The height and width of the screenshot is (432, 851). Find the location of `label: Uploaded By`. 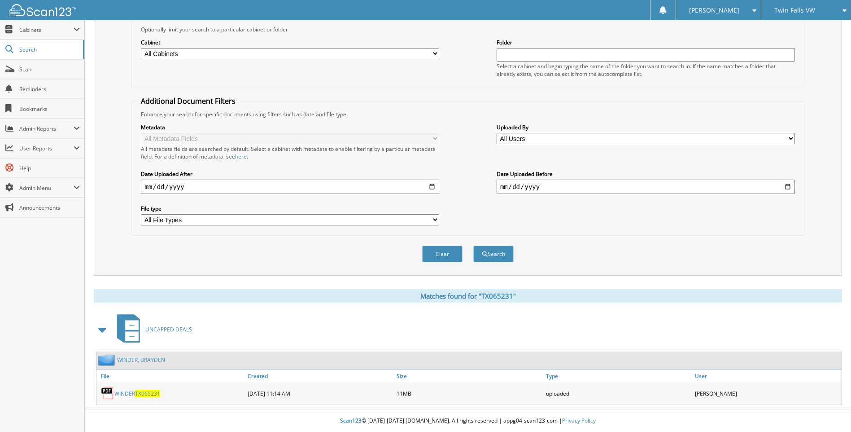

label: Uploaded By is located at coordinates (646, 127).